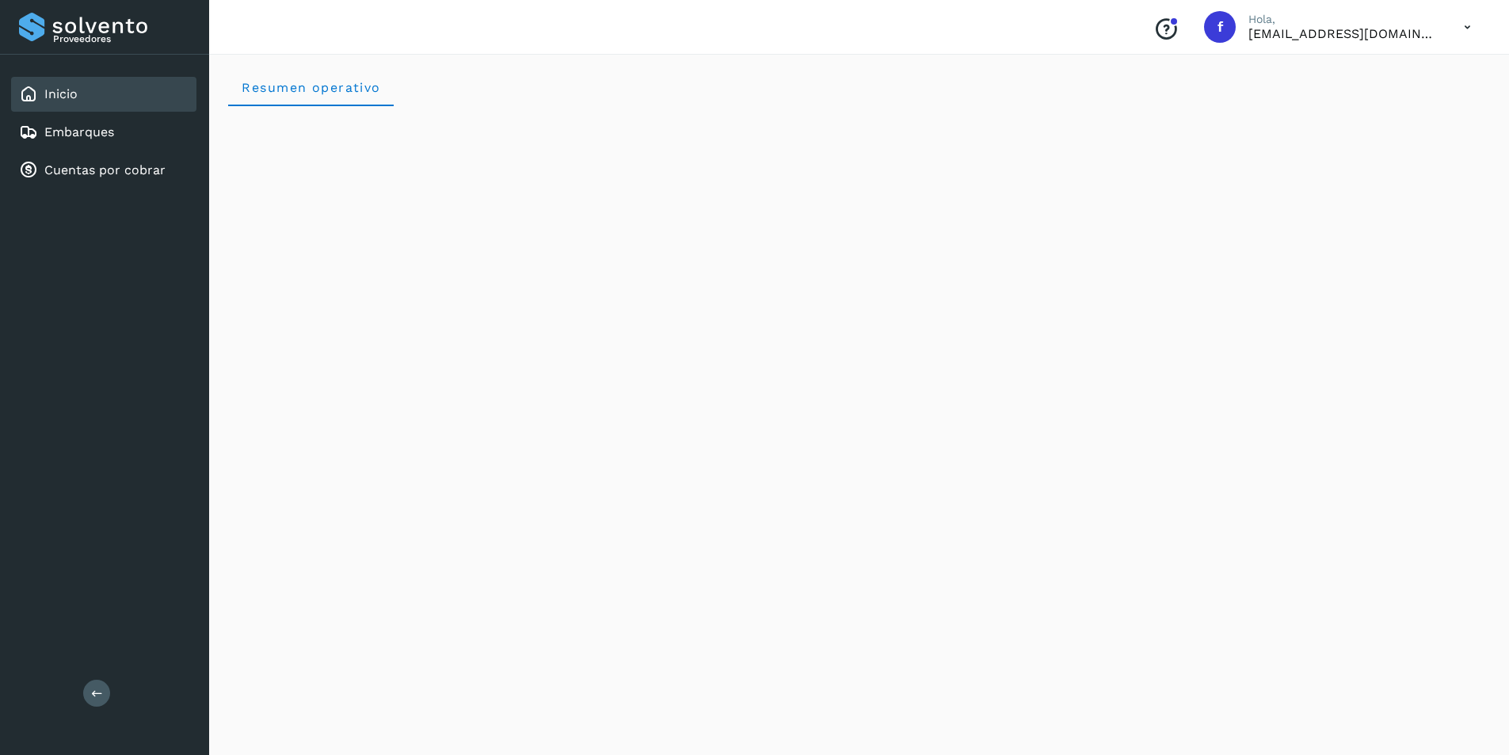  I want to click on div: Cuentas por cobrar, so click(104, 170).